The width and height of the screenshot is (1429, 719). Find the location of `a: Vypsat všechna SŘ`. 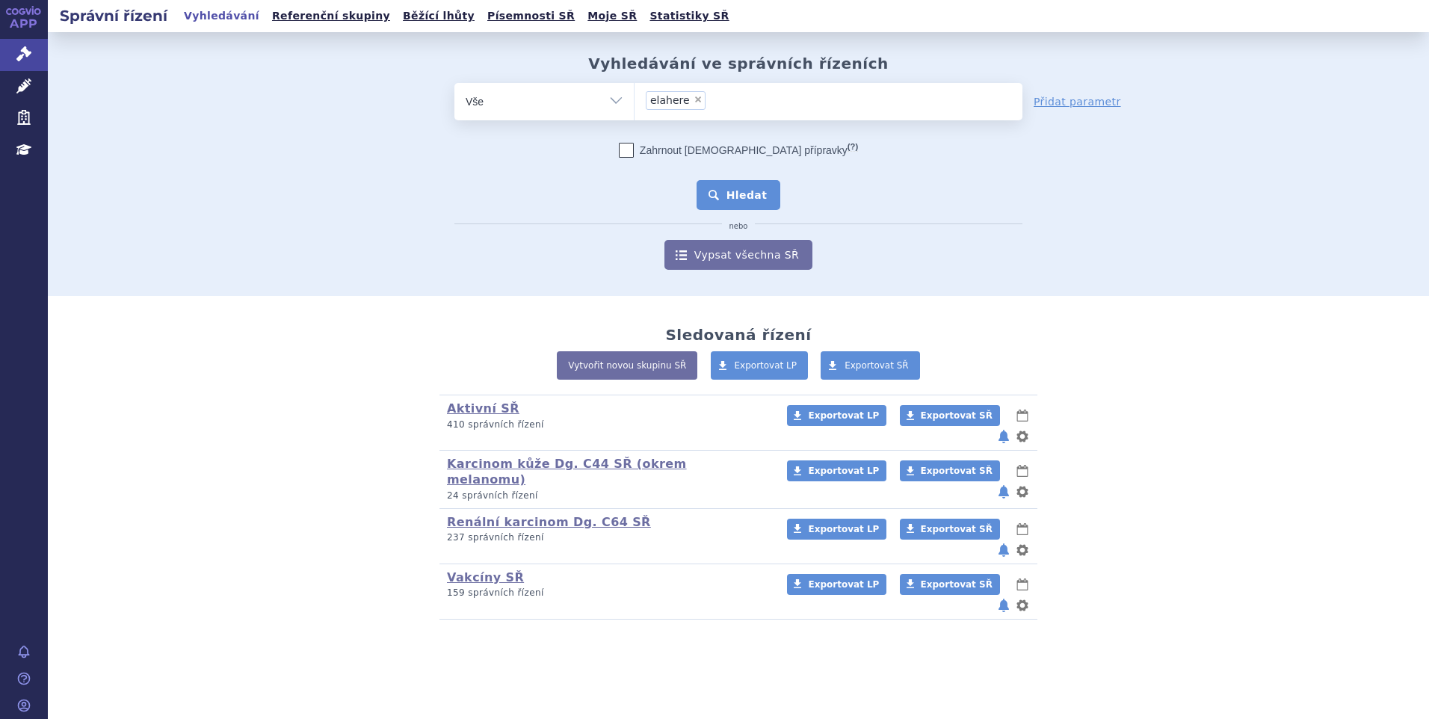

a: Vypsat všechna SŘ is located at coordinates (738, 255).